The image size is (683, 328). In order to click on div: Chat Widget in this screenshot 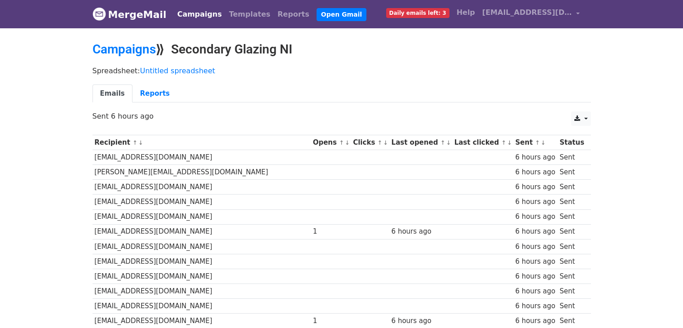, I will do `click(661, 306)`.